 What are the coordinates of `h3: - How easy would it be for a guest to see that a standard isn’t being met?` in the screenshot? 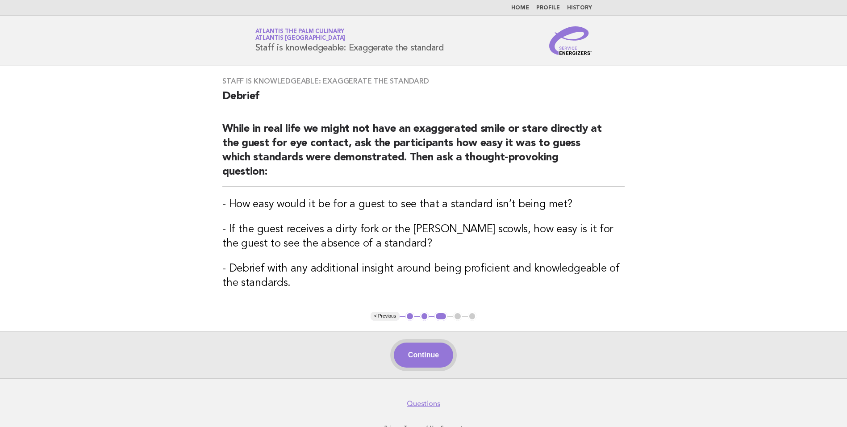 It's located at (423, 204).